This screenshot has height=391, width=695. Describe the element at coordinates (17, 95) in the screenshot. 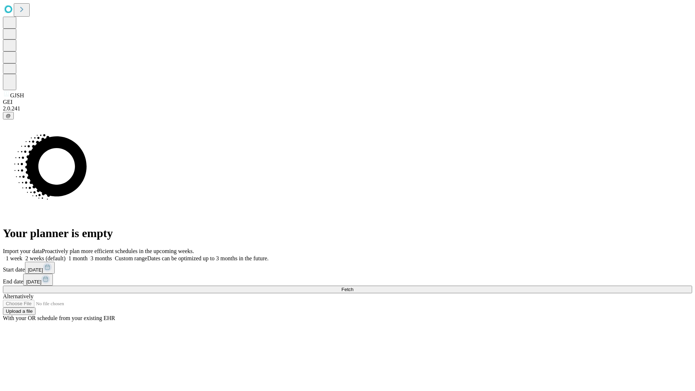

I see `span: GJSH` at that location.